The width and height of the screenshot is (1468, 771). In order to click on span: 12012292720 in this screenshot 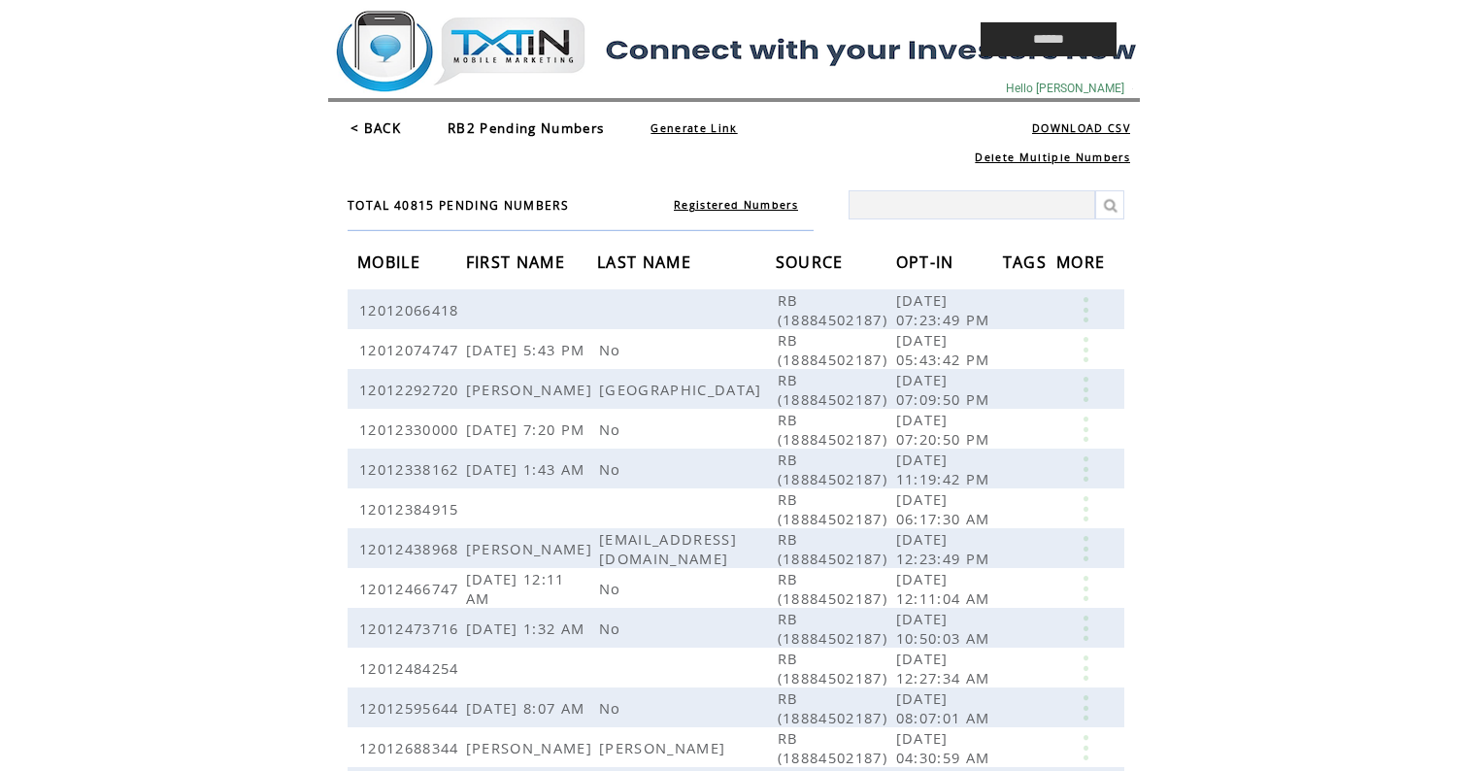, I will do `click(412, 389)`.